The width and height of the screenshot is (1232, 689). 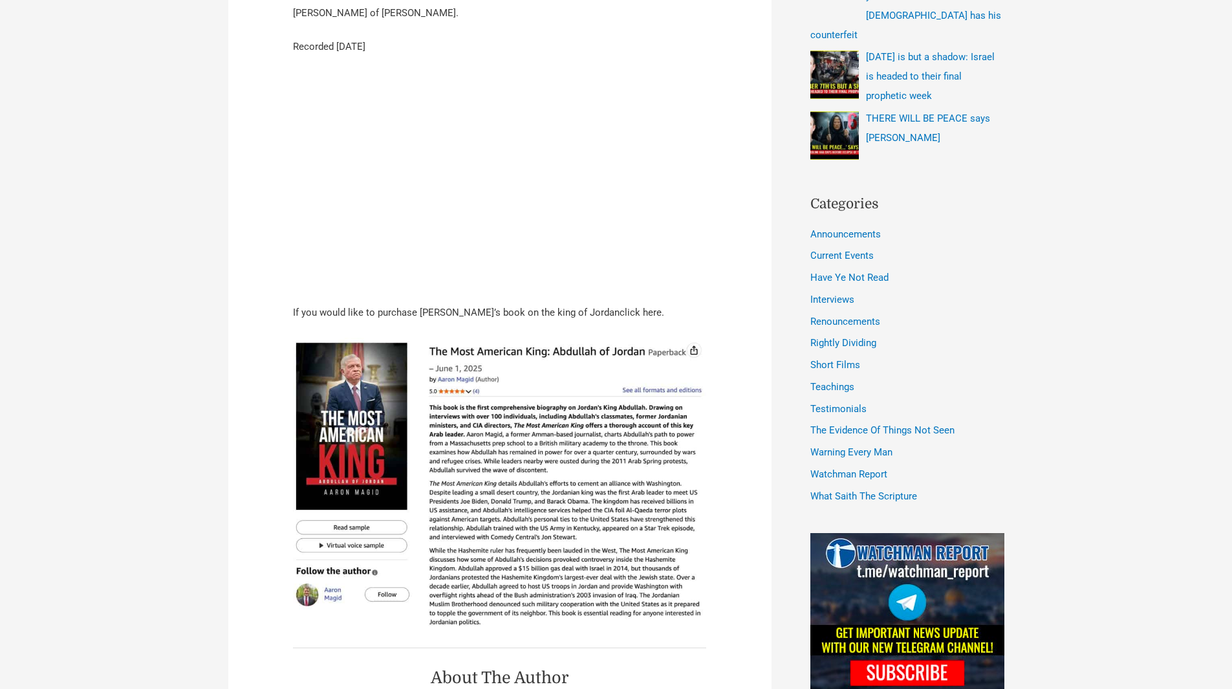 What do you see at coordinates (835, 365) in the screenshot?
I see `a: Short Films` at bounding box center [835, 365].